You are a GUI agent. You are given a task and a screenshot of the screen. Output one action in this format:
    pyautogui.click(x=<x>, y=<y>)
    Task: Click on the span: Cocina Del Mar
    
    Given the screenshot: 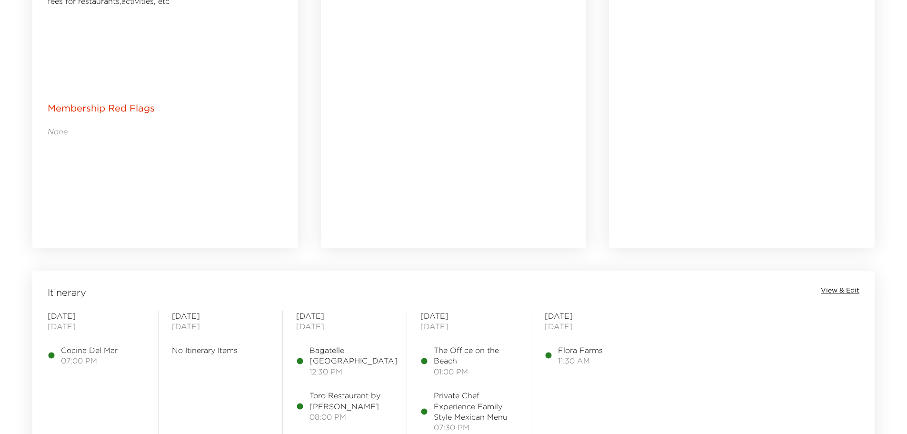 What is the action you would take?
    pyautogui.click(x=89, y=350)
    